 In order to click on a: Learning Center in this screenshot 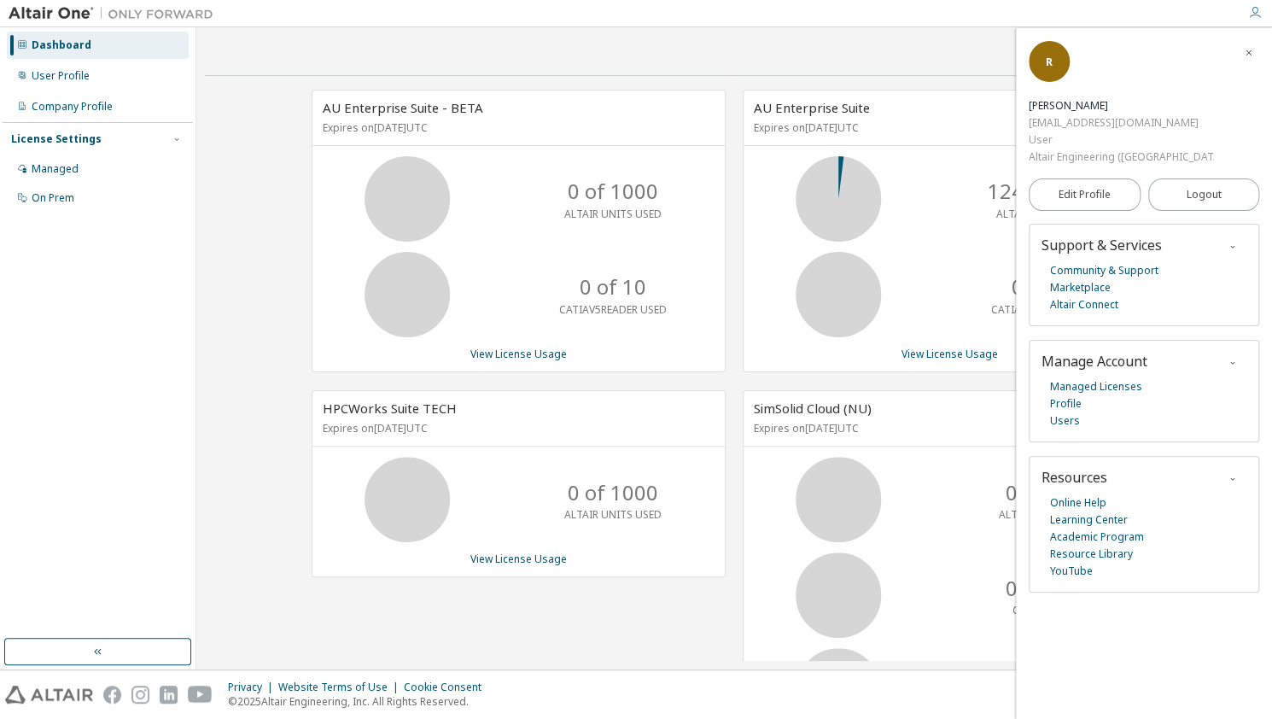, I will do `click(1088, 520)`.